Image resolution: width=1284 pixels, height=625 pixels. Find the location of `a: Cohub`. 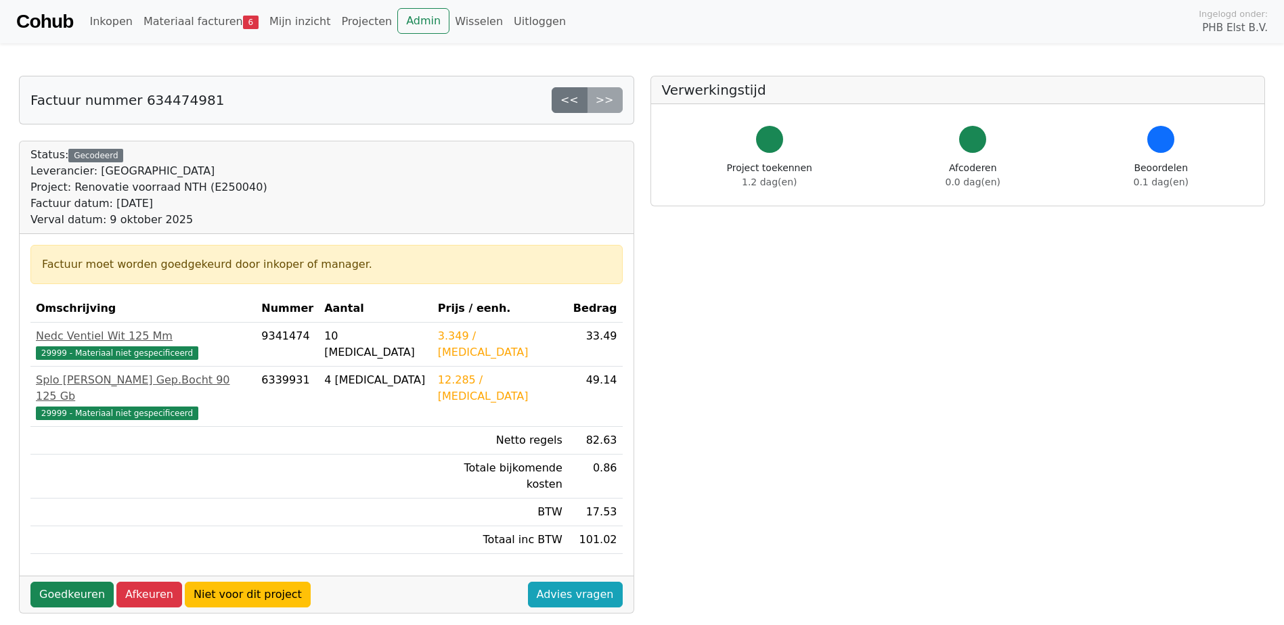

a: Cohub is located at coordinates (45, 22).